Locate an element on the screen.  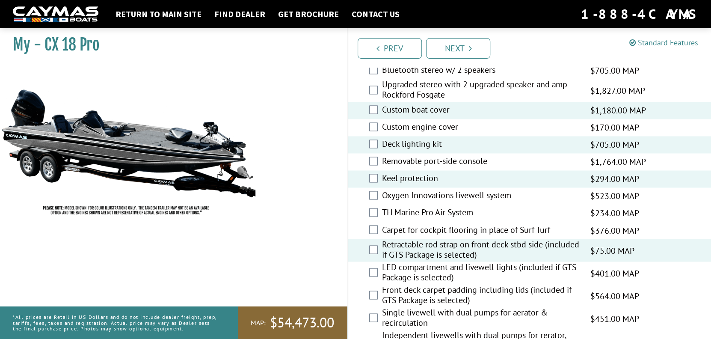
label: Bluetooth stereo w/ 2 speakers is located at coordinates (481, 71).